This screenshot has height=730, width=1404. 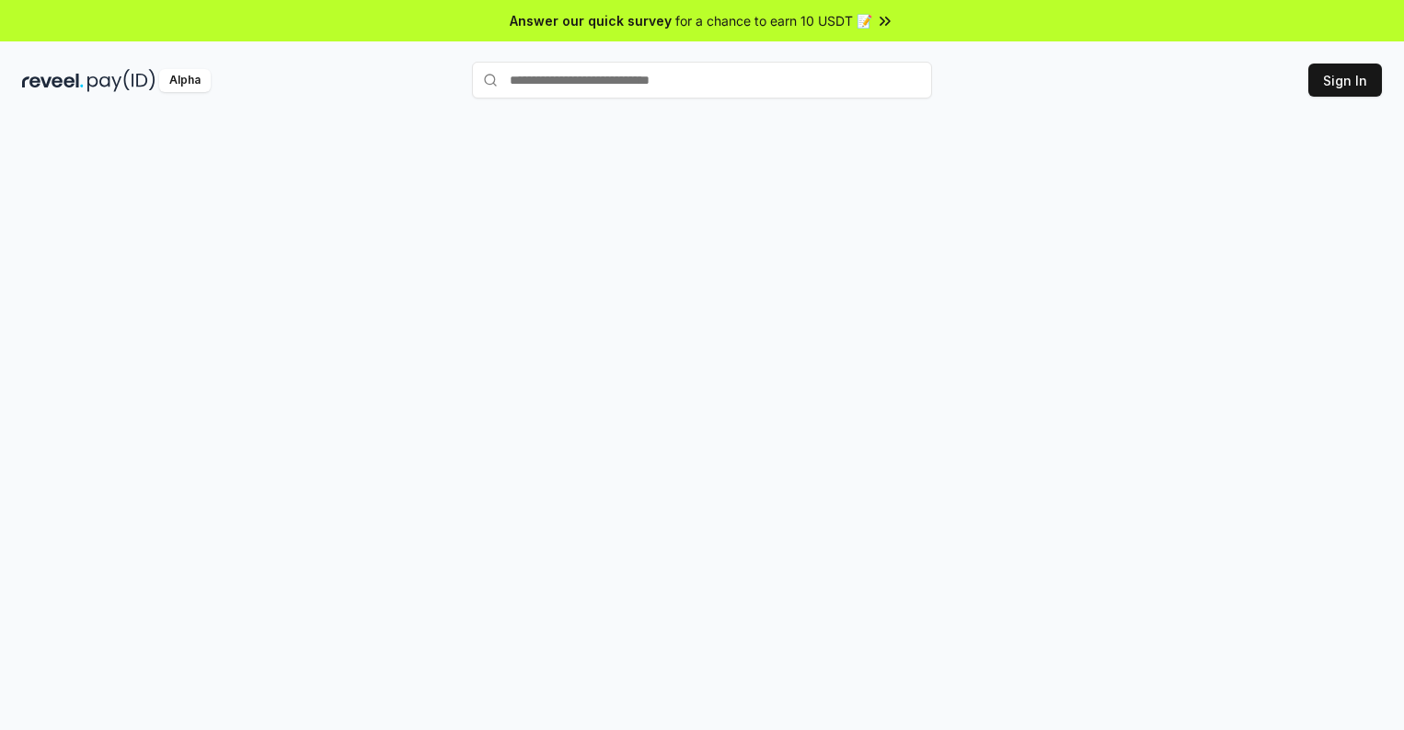 What do you see at coordinates (1346, 80) in the screenshot?
I see `button: Sign In` at bounding box center [1346, 80].